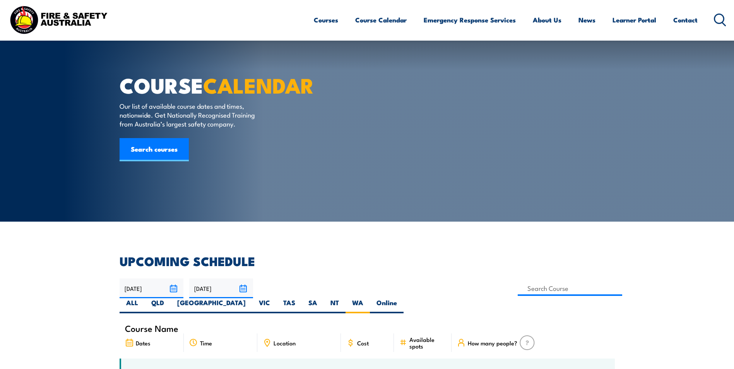 The image size is (734, 369). What do you see at coordinates (132, 306) in the screenshot?
I see `label: ALL` at bounding box center [132, 306].